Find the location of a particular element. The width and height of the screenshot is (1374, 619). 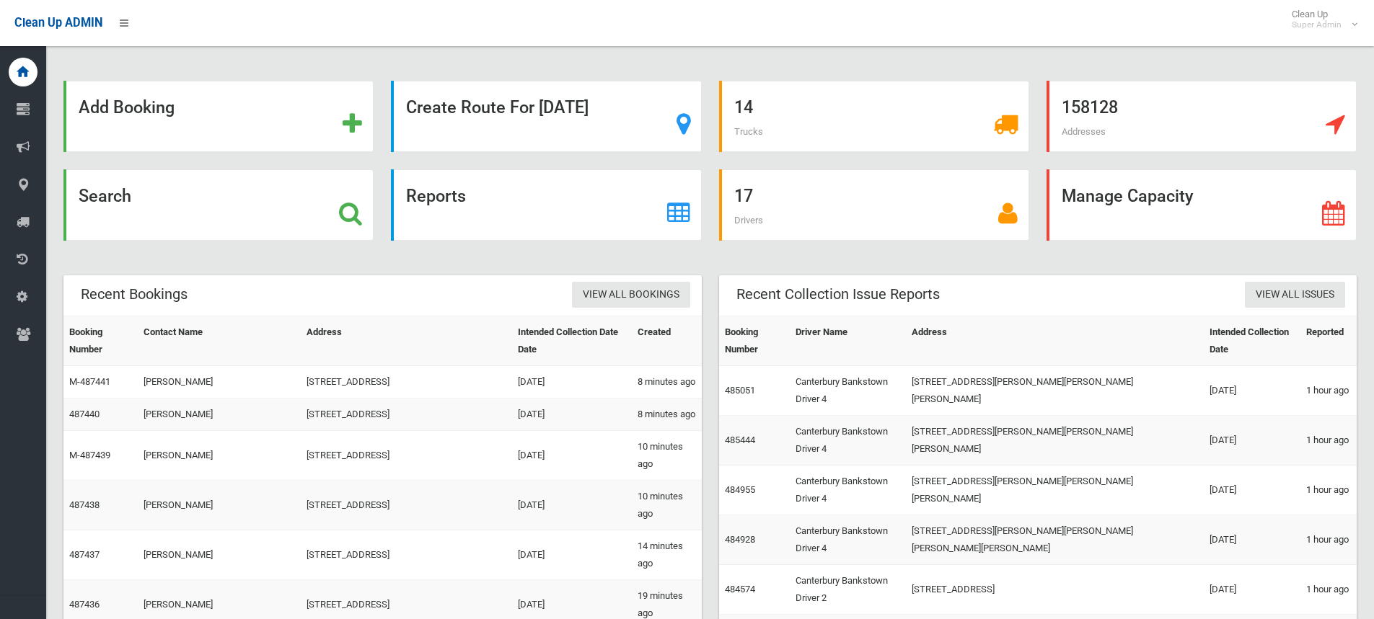

a: 487438 is located at coordinates (84, 505).